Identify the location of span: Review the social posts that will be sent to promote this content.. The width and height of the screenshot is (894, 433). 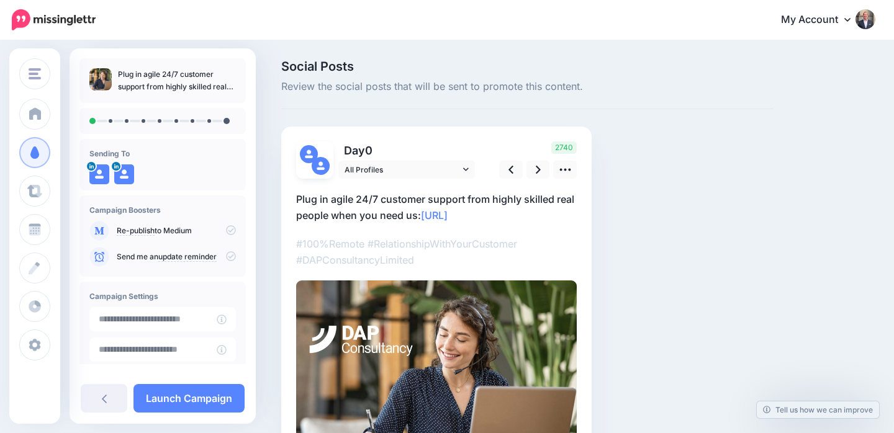
(527, 87).